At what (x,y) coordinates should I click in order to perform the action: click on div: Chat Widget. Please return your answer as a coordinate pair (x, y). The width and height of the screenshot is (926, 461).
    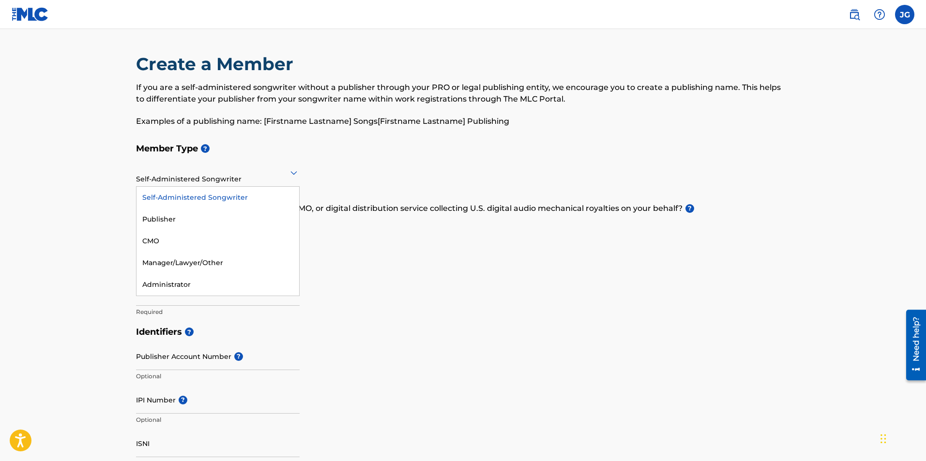
    Looking at the image, I should click on (902, 438).